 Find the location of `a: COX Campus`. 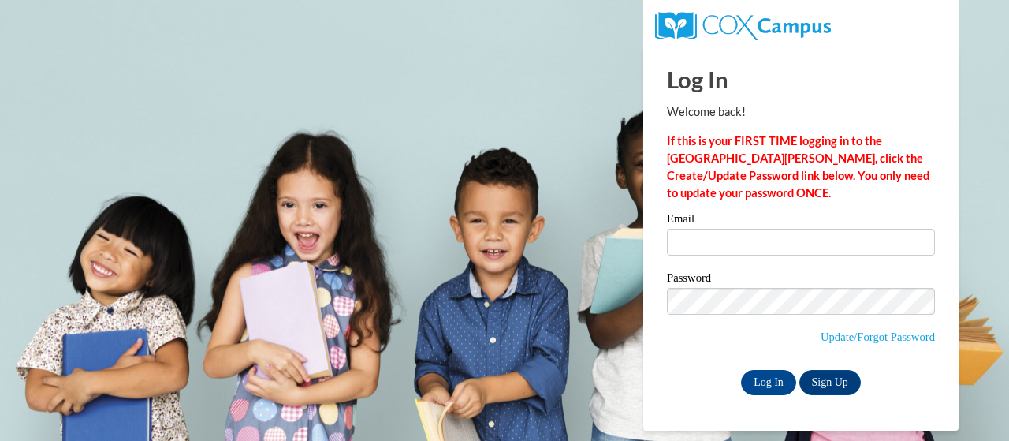

a: COX Campus is located at coordinates (743, 24).